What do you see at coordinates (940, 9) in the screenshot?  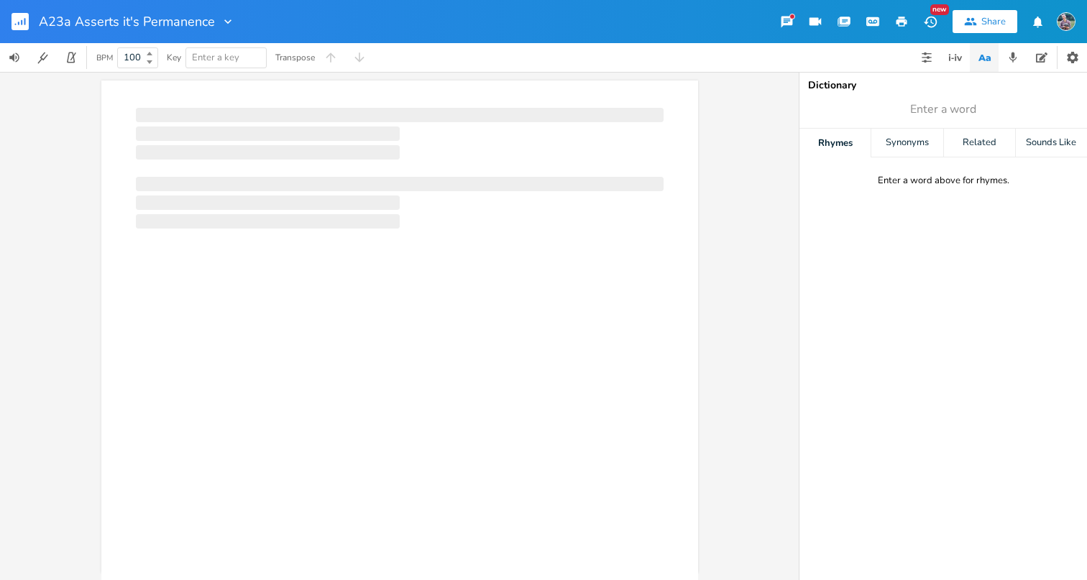 I see `div: New` at bounding box center [940, 9].